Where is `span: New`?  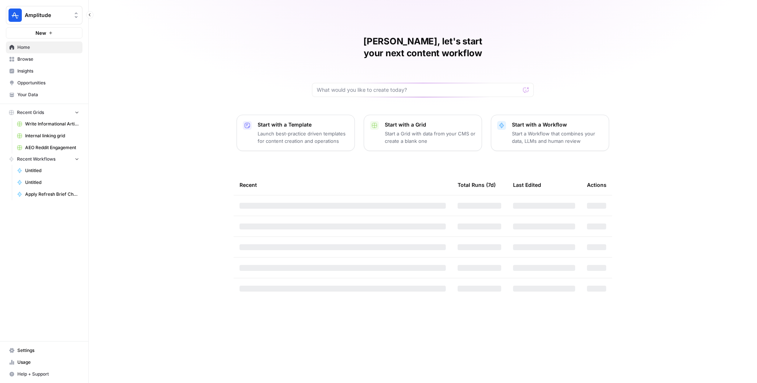 span: New is located at coordinates (41, 33).